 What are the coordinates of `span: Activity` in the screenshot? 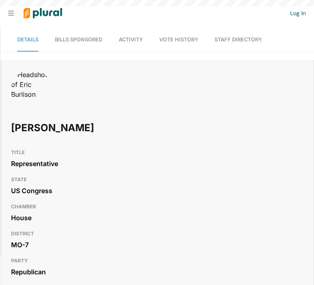 It's located at (131, 39).